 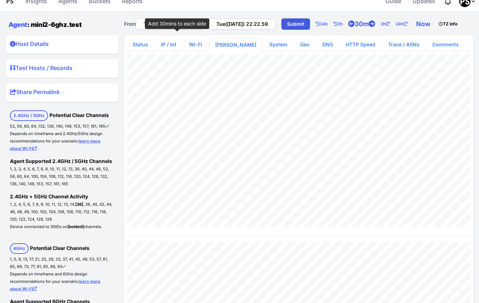 I want to click on label: To, so click(x=206, y=24).